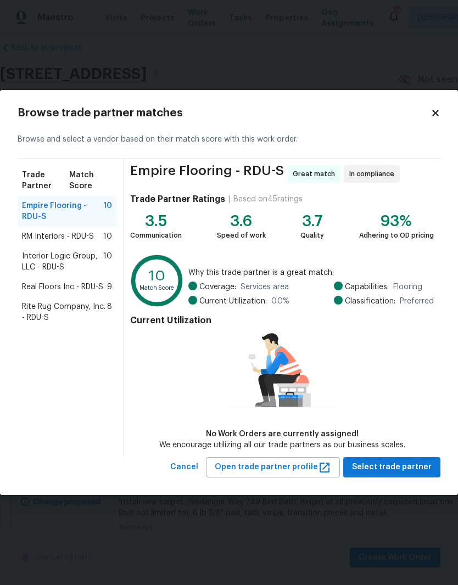 The width and height of the screenshot is (458, 585). What do you see at coordinates (177, 199) in the screenshot?
I see `h4: Trade Partner Ratings` at bounding box center [177, 199].